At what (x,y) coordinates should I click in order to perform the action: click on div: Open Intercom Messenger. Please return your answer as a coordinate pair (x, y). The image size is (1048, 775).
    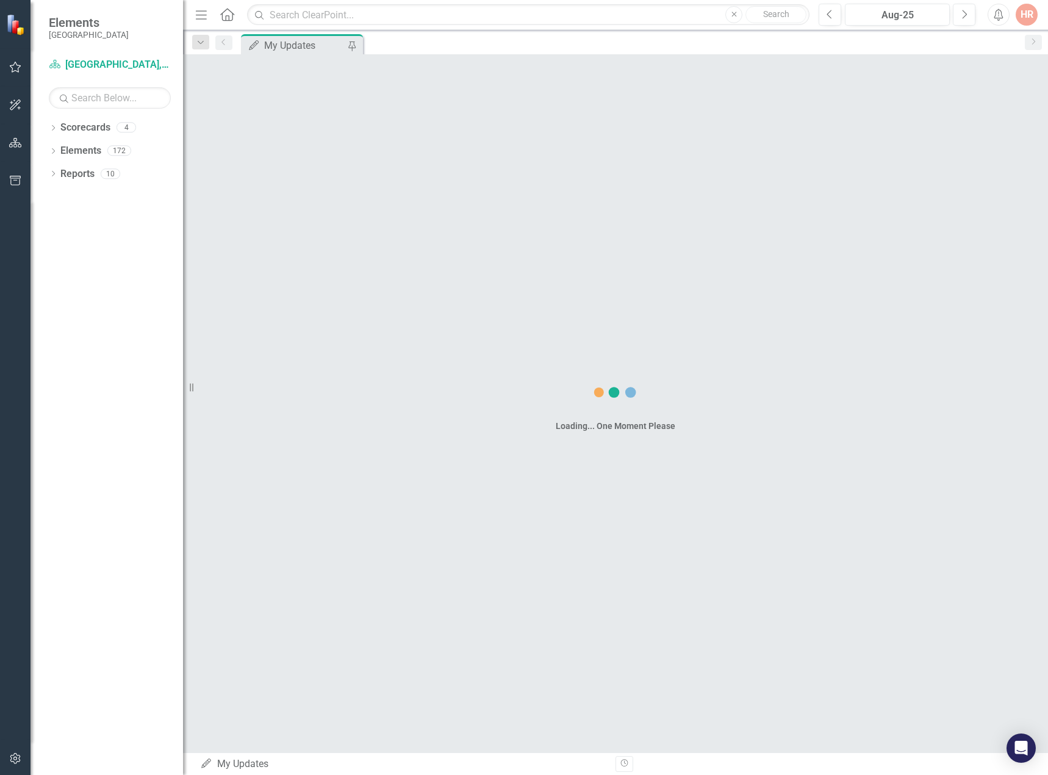
    Looking at the image, I should click on (1021, 748).